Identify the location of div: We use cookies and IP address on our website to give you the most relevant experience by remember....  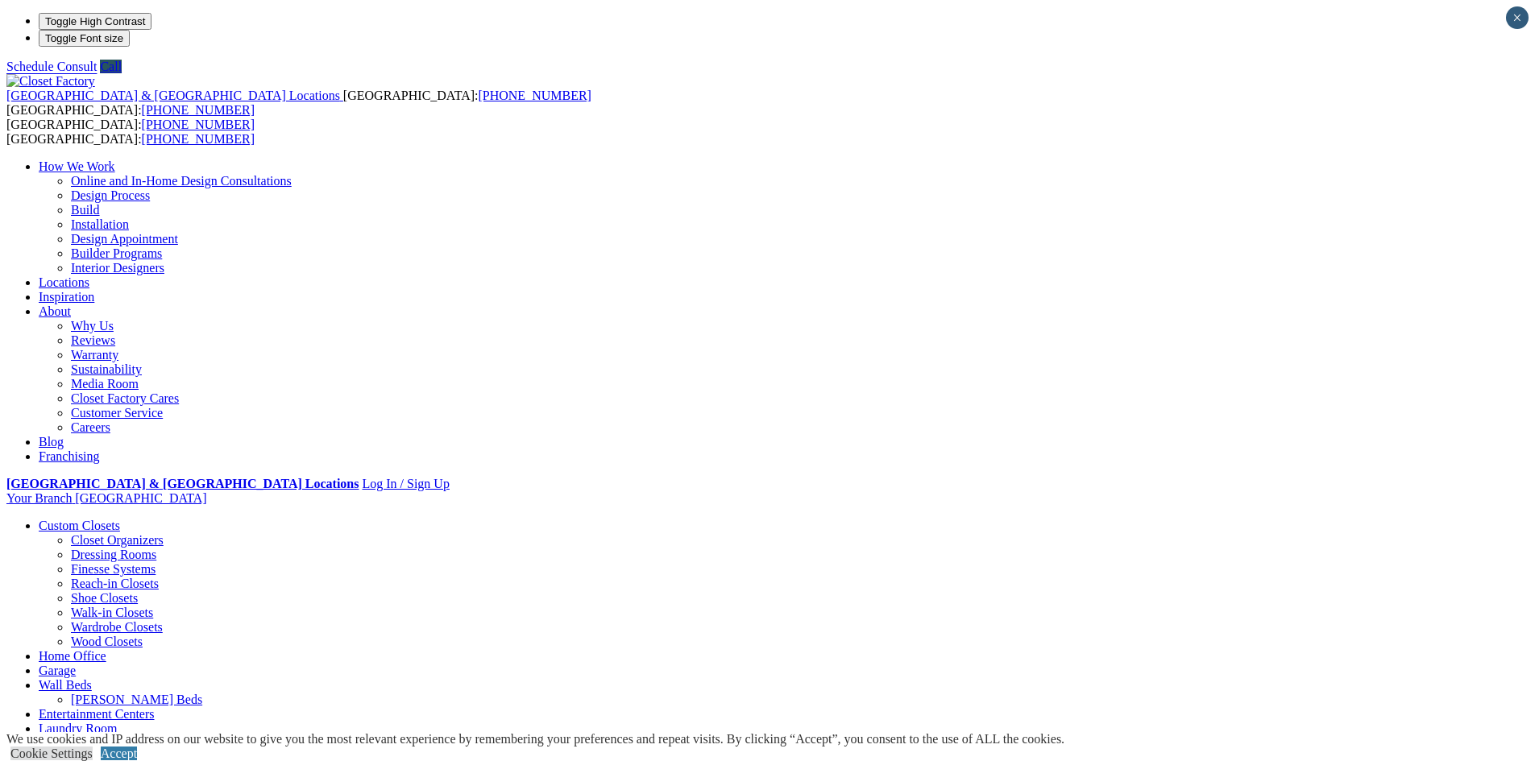
(535, 740).